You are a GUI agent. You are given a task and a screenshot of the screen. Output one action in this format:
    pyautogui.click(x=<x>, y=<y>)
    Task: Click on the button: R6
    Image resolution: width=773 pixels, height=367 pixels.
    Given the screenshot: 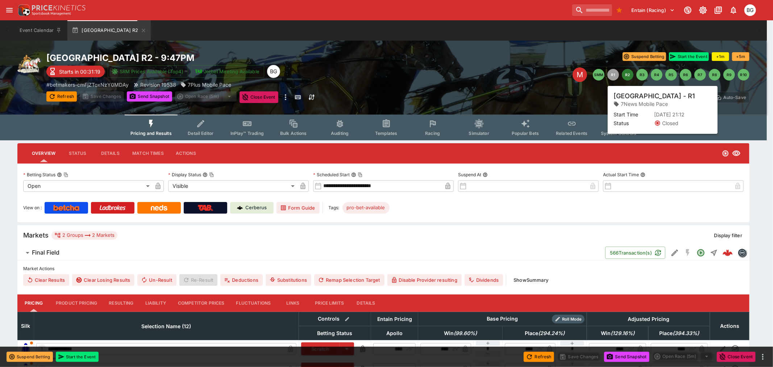 What is the action you would take?
    pyautogui.click(x=685, y=75)
    